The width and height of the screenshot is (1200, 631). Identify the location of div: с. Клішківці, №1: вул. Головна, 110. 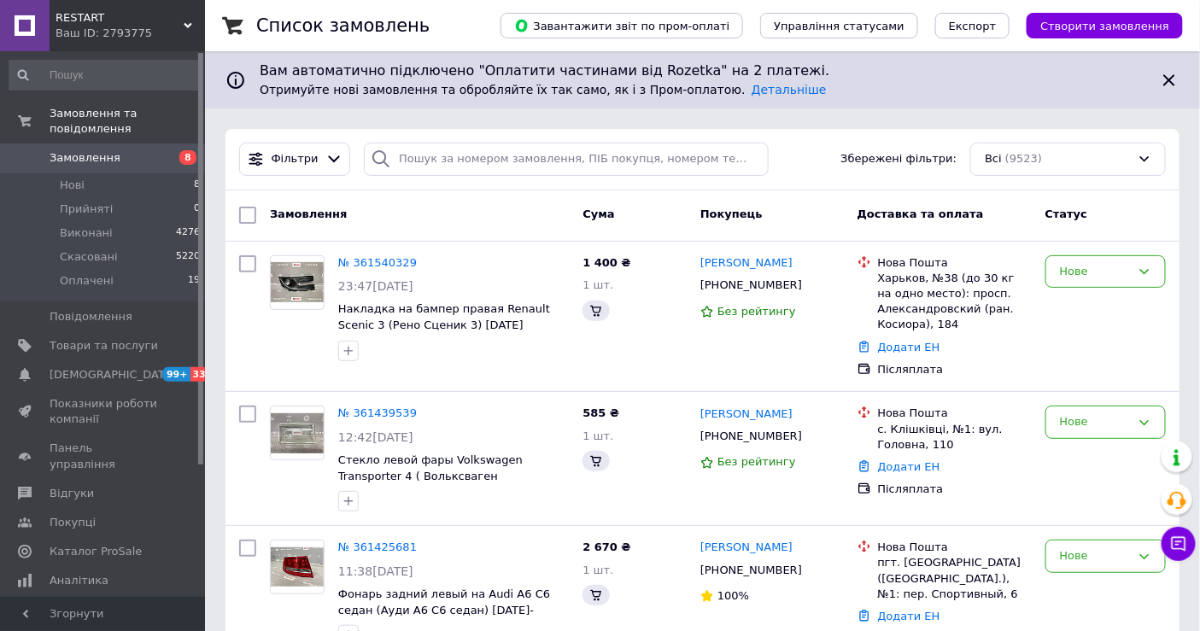
(955, 437).